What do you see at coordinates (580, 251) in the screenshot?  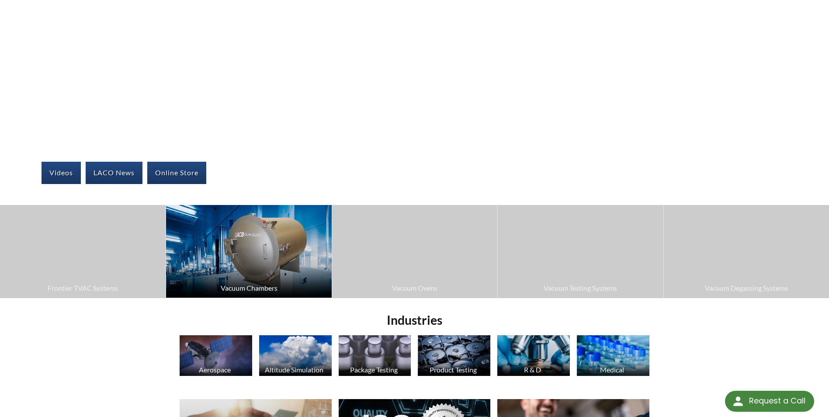 I see `a: Vacuum Testing Systems` at bounding box center [580, 251].